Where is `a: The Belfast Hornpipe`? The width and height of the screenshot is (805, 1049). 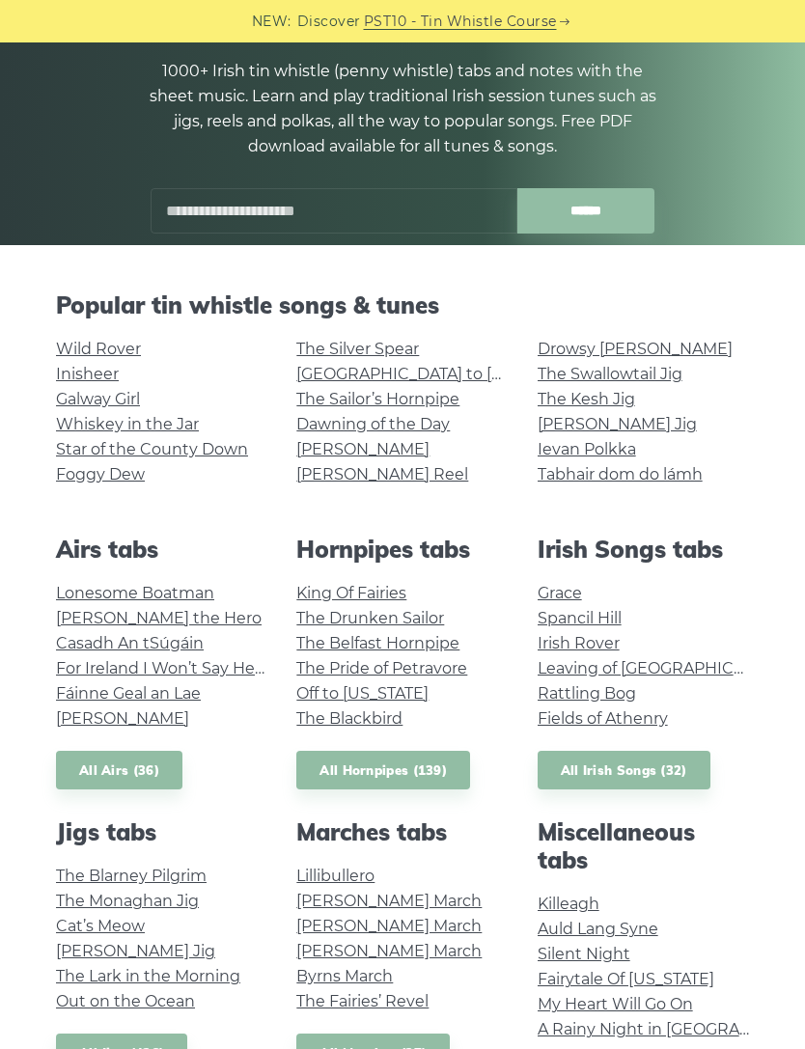 a: The Belfast Hornpipe is located at coordinates (378, 643).